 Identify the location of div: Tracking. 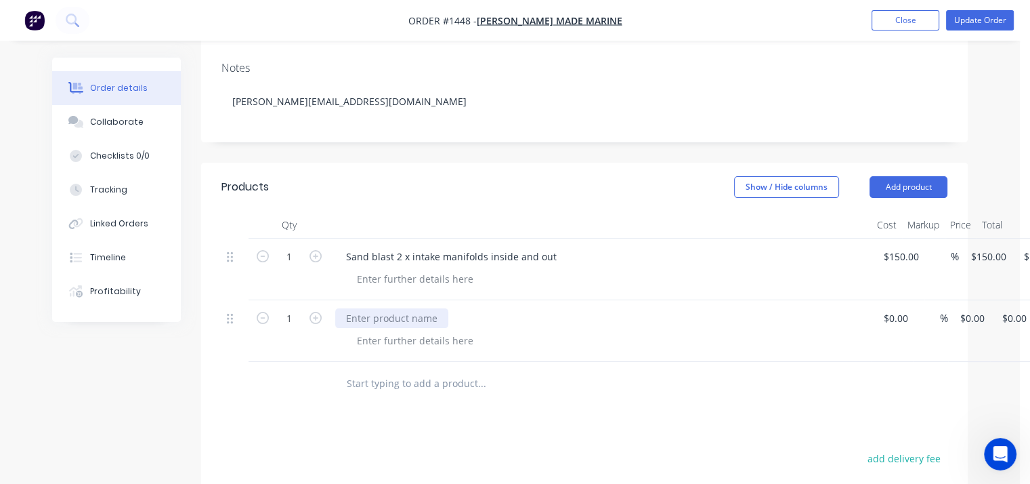
(108, 190).